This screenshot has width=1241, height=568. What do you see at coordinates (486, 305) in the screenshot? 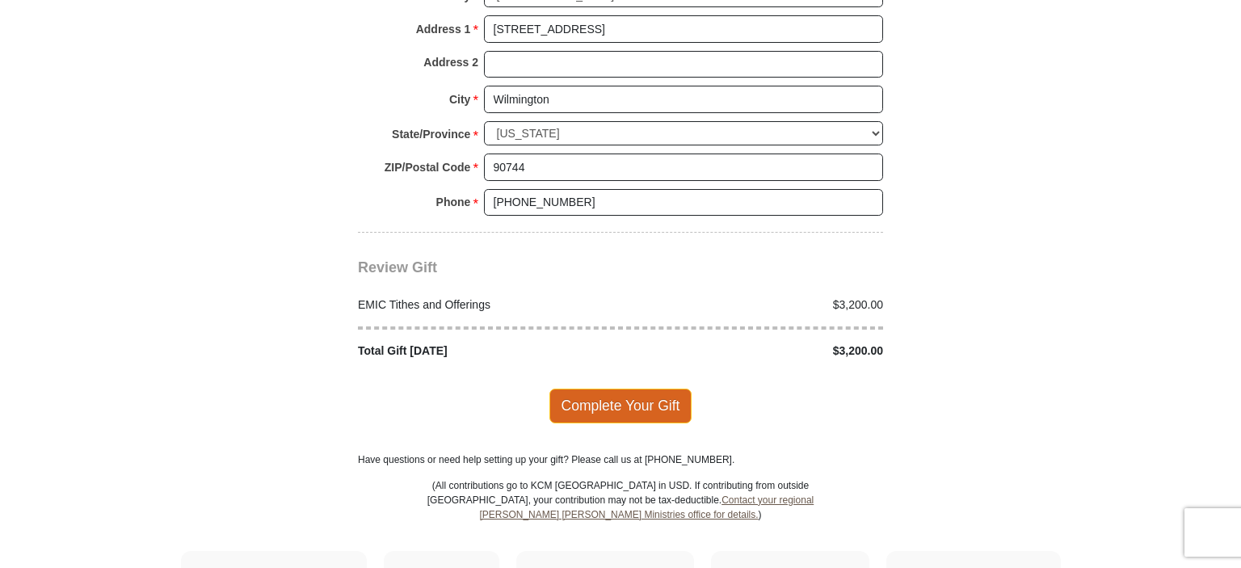
I see `div: EMIC Tithes and Offerings` at bounding box center [486, 305].